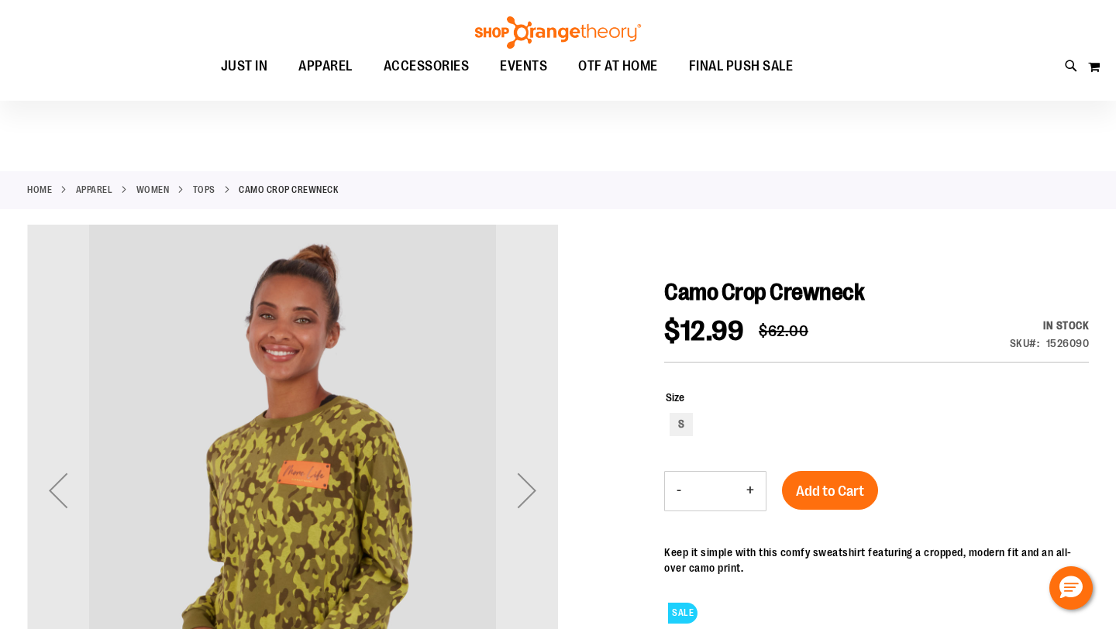 Image resolution: width=1116 pixels, height=629 pixels. I want to click on button: Increase product quantity, so click(750, 491).